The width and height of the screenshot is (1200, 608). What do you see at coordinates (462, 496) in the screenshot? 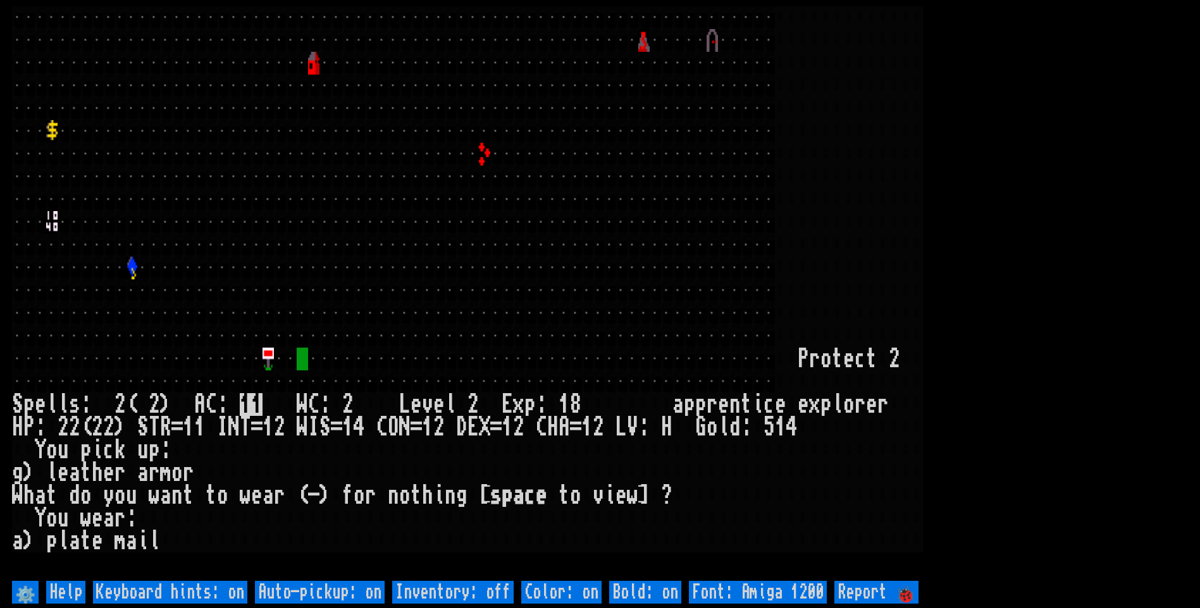
I see `div: g` at bounding box center [462, 496].